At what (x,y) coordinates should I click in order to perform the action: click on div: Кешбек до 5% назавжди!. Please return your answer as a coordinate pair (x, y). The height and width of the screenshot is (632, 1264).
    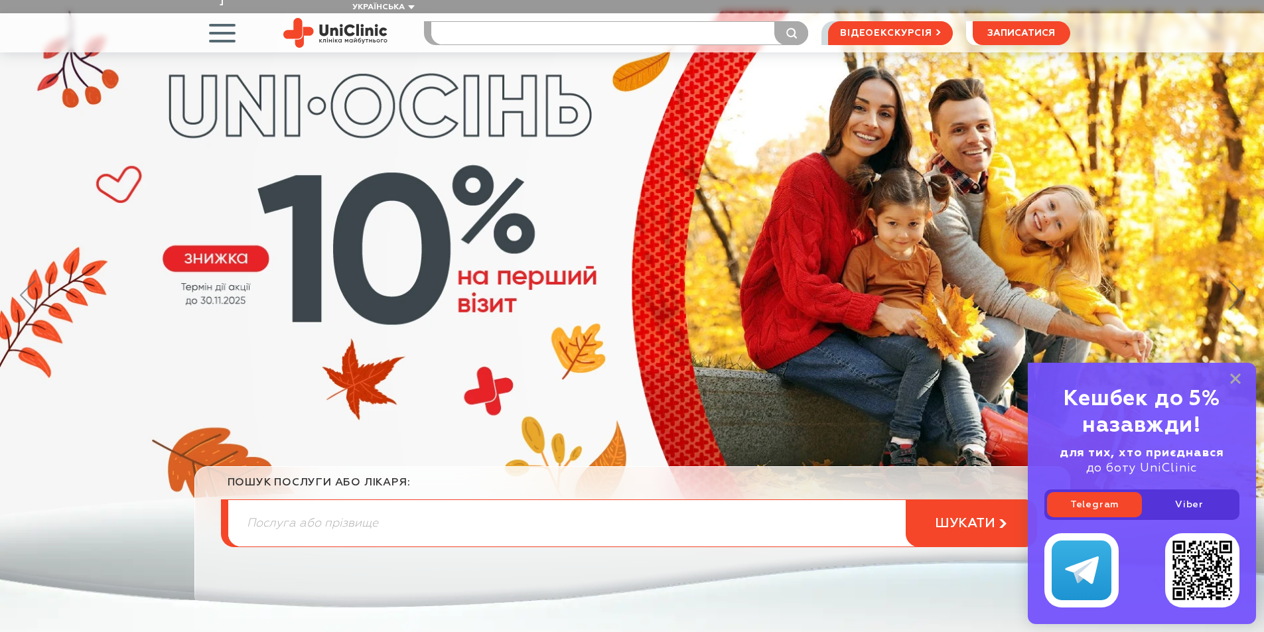
    Looking at the image, I should click on (1142, 413).